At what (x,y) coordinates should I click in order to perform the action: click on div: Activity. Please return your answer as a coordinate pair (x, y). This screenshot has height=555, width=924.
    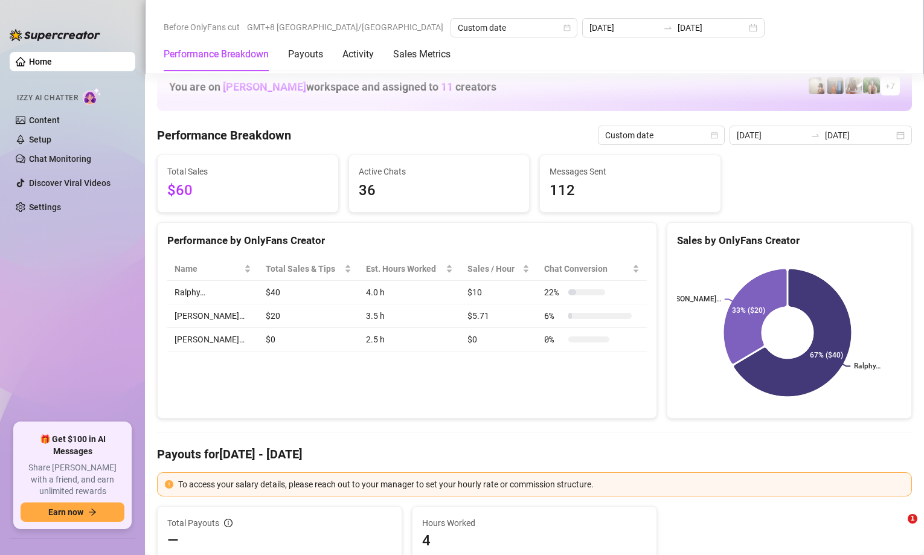
    Looking at the image, I should click on (358, 54).